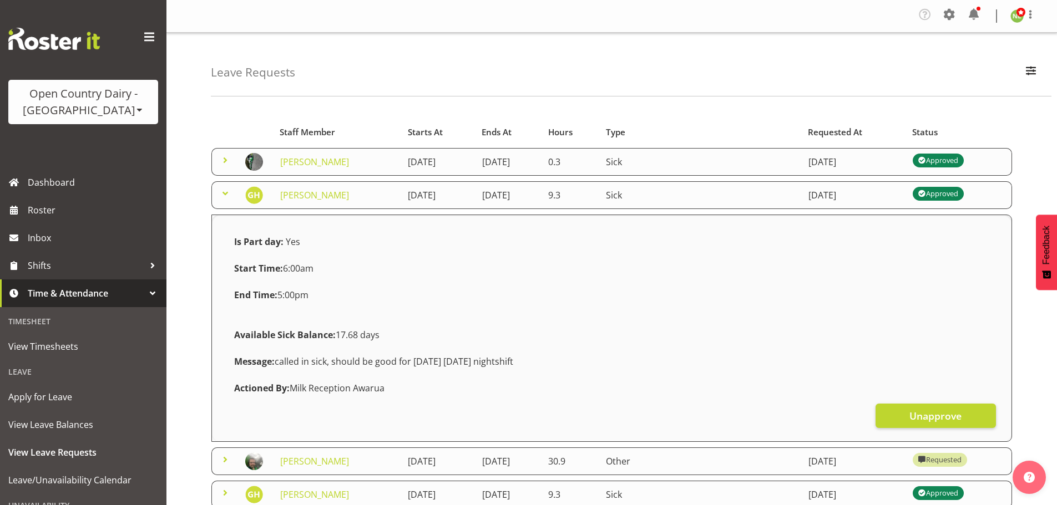 Image resolution: width=1057 pixels, height=505 pixels. Describe the element at coordinates (701, 132) in the screenshot. I see `div: Type` at that location.